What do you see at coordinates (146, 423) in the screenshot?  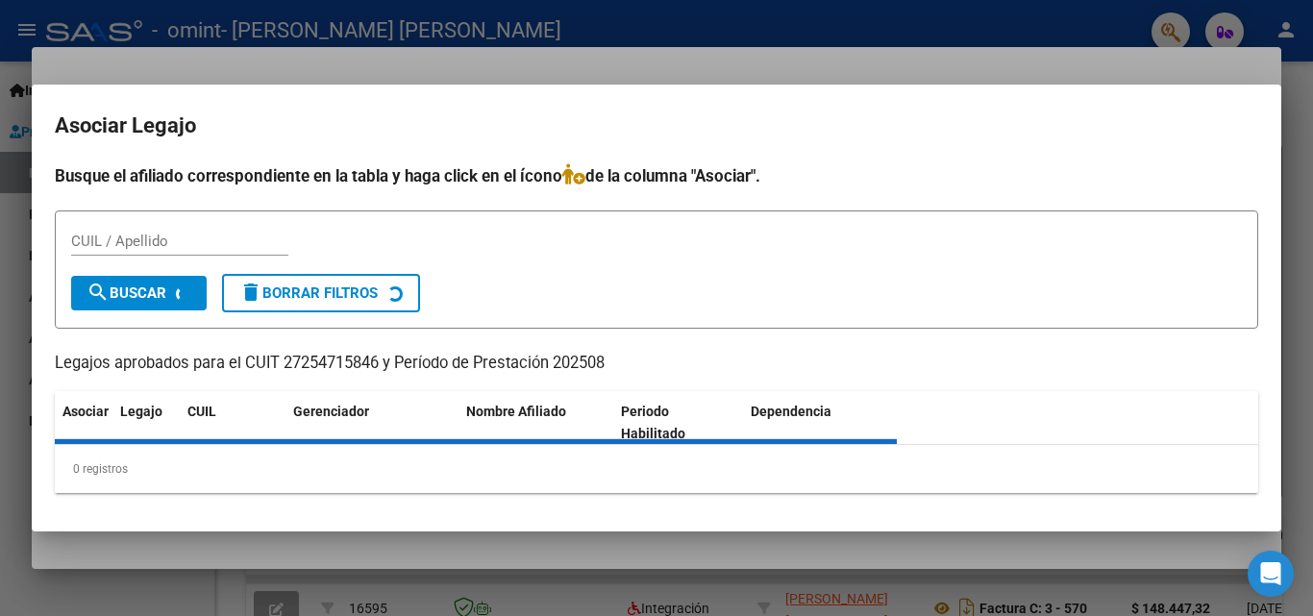 I see `datatable-header-cell: Legajo` at bounding box center [146, 423].